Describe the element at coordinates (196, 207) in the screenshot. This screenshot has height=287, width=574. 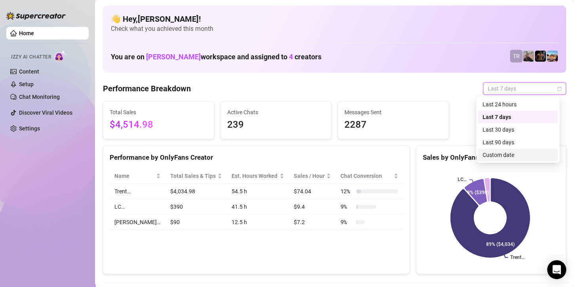
I see `td: $390` at that location.